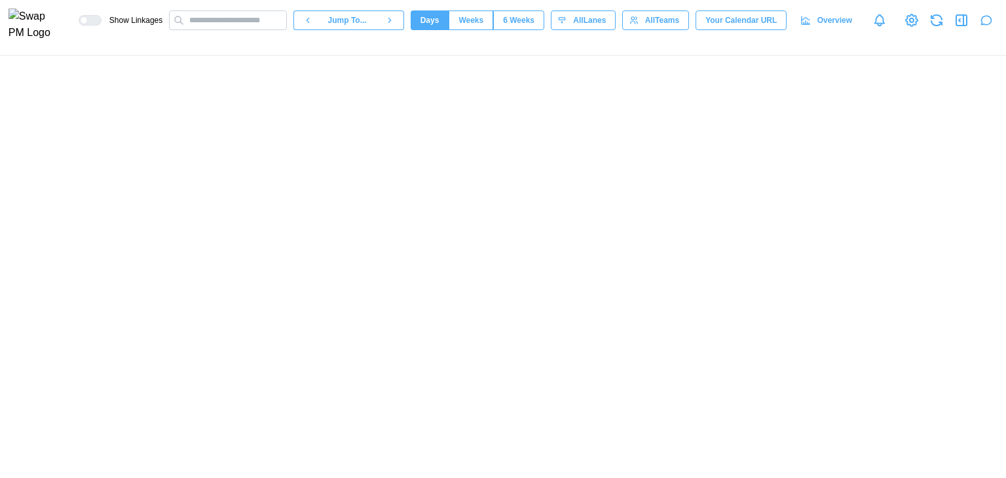  Describe the element at coordinates (655, 20) in the screenshot. I see `button: AllTeams` at that location.